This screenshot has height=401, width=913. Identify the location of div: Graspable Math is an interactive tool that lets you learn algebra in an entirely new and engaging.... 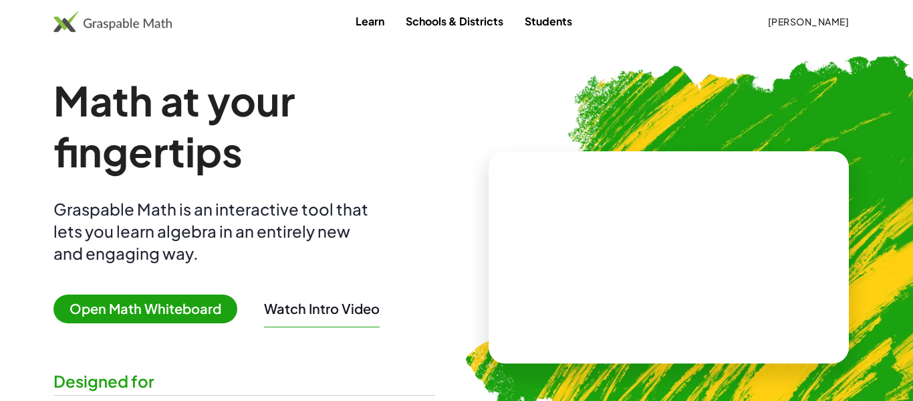
(214, 231).